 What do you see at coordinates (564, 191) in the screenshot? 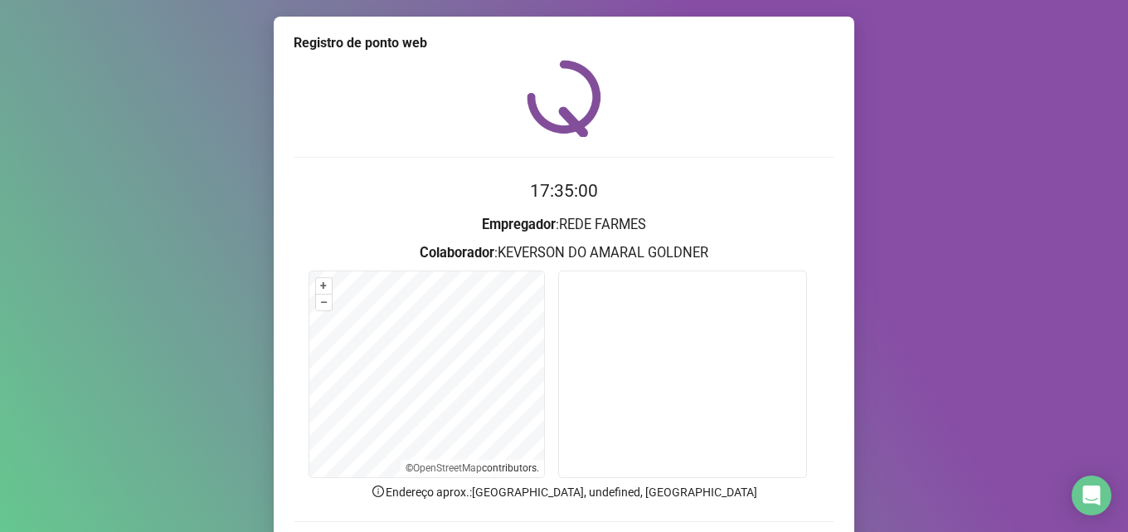
I see `time: 17:35:00` at bounding box center [564, 191].